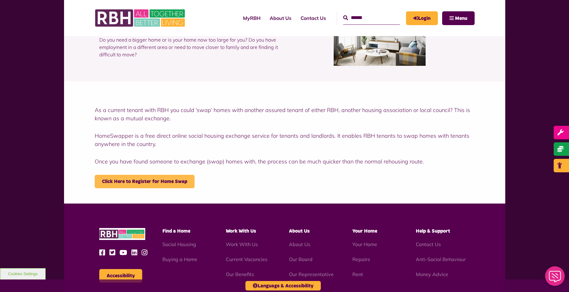 This screenshot has width=569, height=292. What do you see at coordinates (240, 274) in the screenshot?
I see `a: Our Benefits` at bounding box center [240, 274].